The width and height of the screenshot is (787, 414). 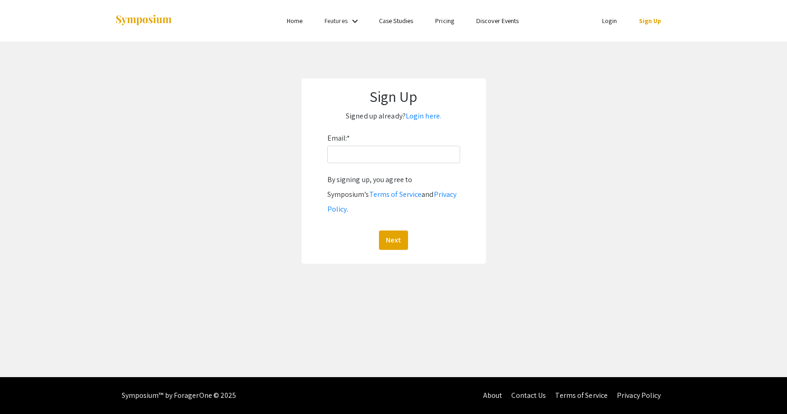 I want to click on a: Pricing, so click(x=444, y=21).